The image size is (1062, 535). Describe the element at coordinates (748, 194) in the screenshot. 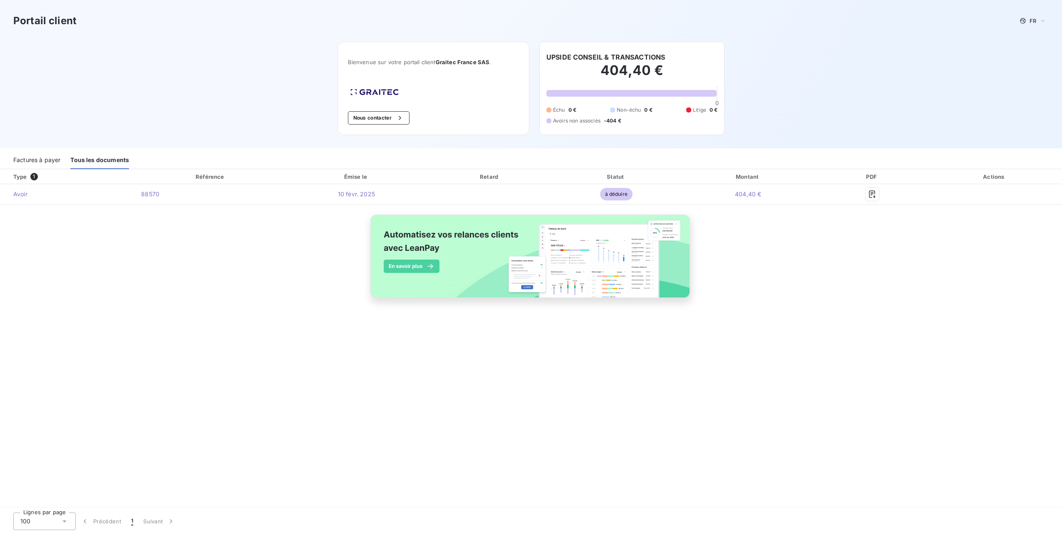

I see `span: 404,40 €` at that location.